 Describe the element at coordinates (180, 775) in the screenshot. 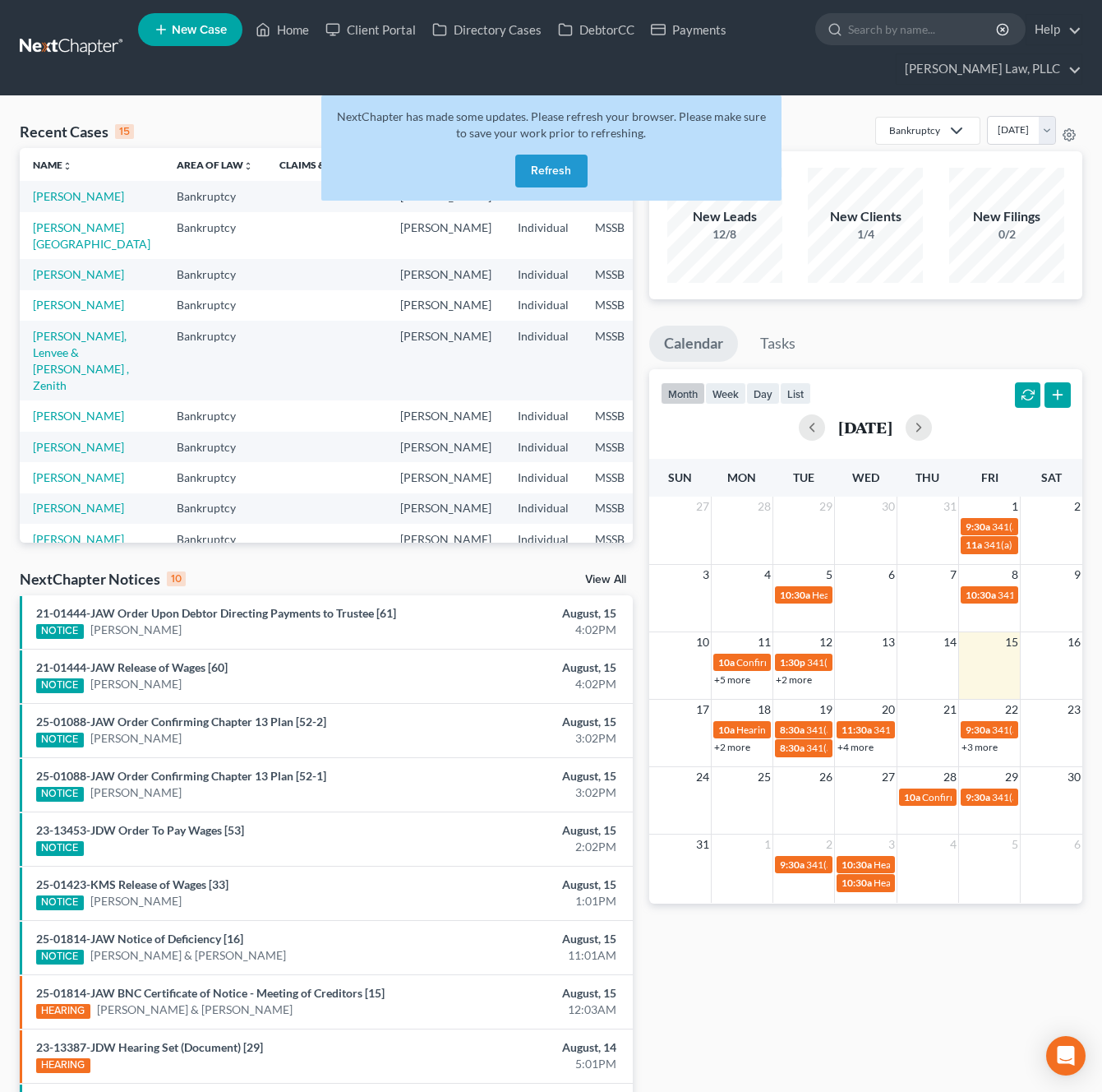

I see `a: 25-01088-JAW Order Confirming Chapter 13 Plan [52-1]` at that location.